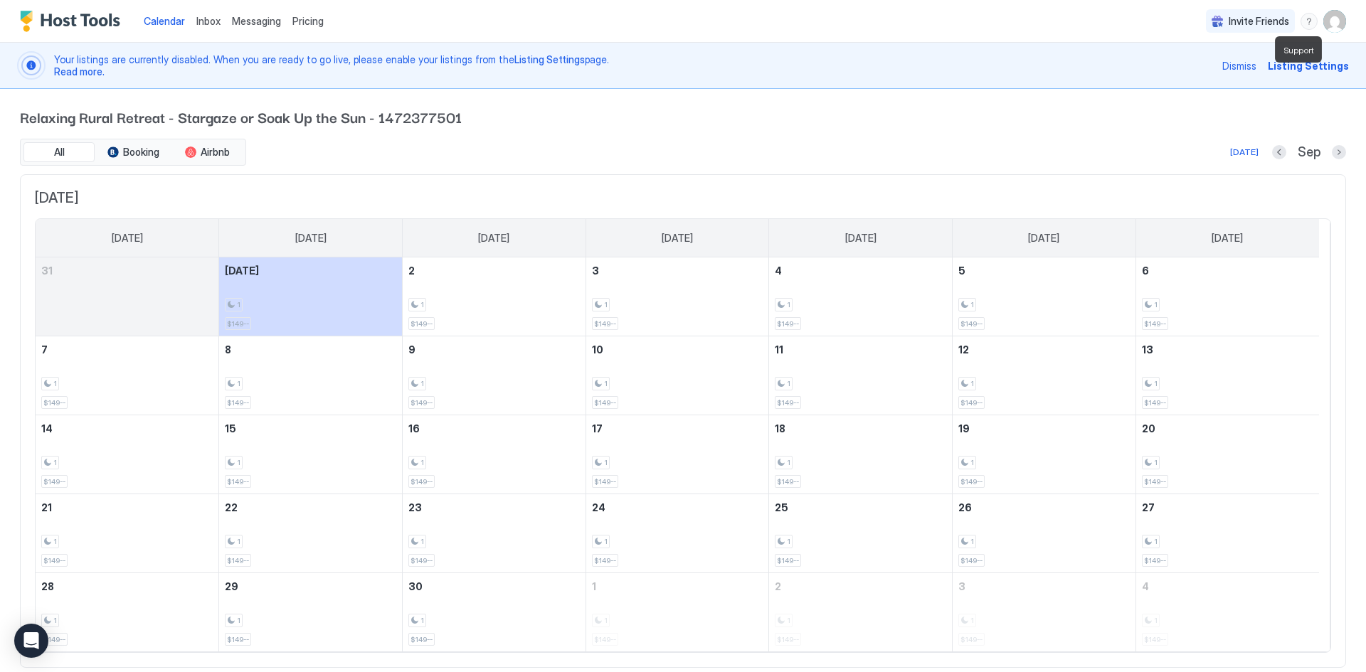 This screenshot has width=1366, height=672. I want to click on span: 7, so click(44, 349).